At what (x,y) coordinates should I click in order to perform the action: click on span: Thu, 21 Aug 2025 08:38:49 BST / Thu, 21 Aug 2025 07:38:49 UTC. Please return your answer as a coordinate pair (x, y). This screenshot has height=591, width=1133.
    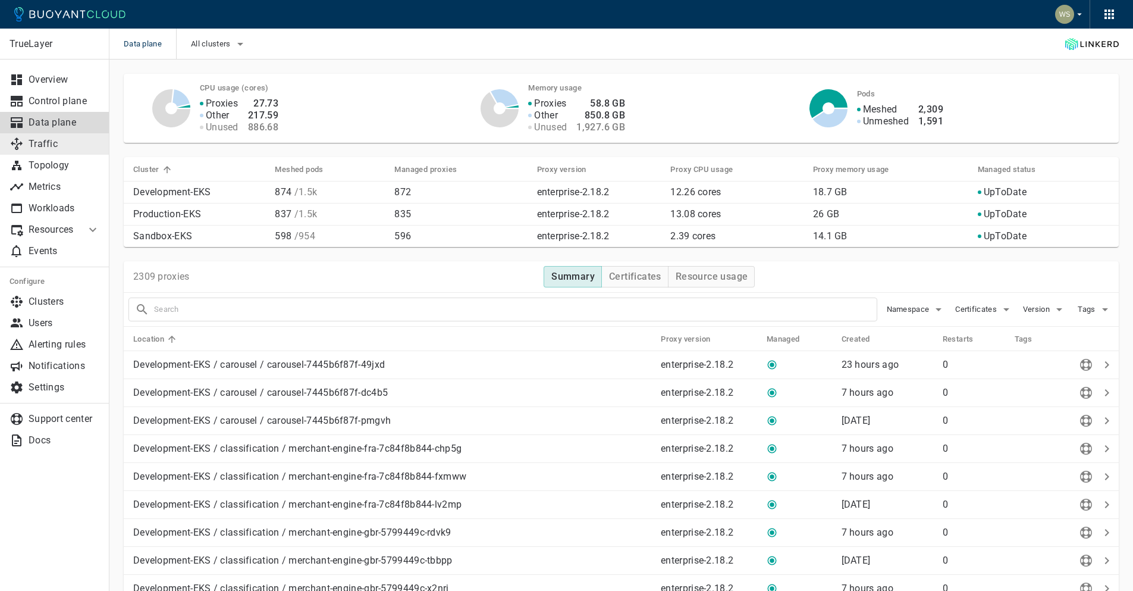
    Looking at the image, I should click on (867, 448).